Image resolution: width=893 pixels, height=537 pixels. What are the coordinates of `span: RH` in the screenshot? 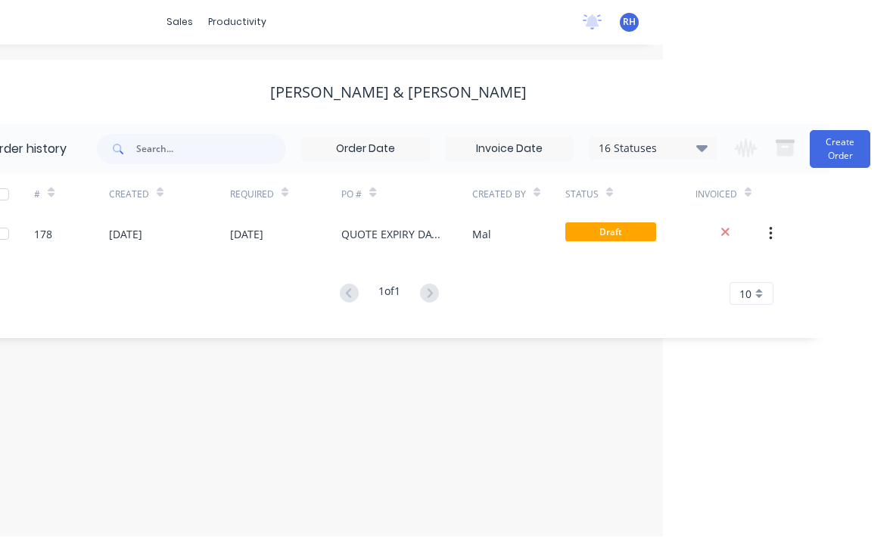 It's located at (629, 23).